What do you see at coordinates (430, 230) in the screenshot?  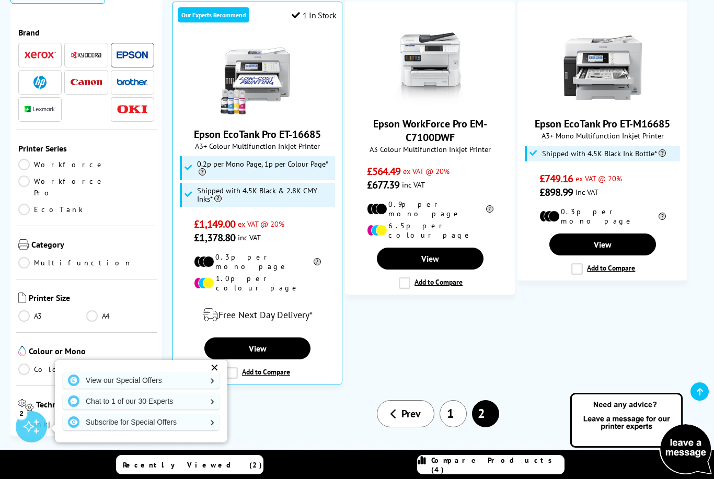 I see `li: 6.5p per colour page` at bounding box center [430, 230].